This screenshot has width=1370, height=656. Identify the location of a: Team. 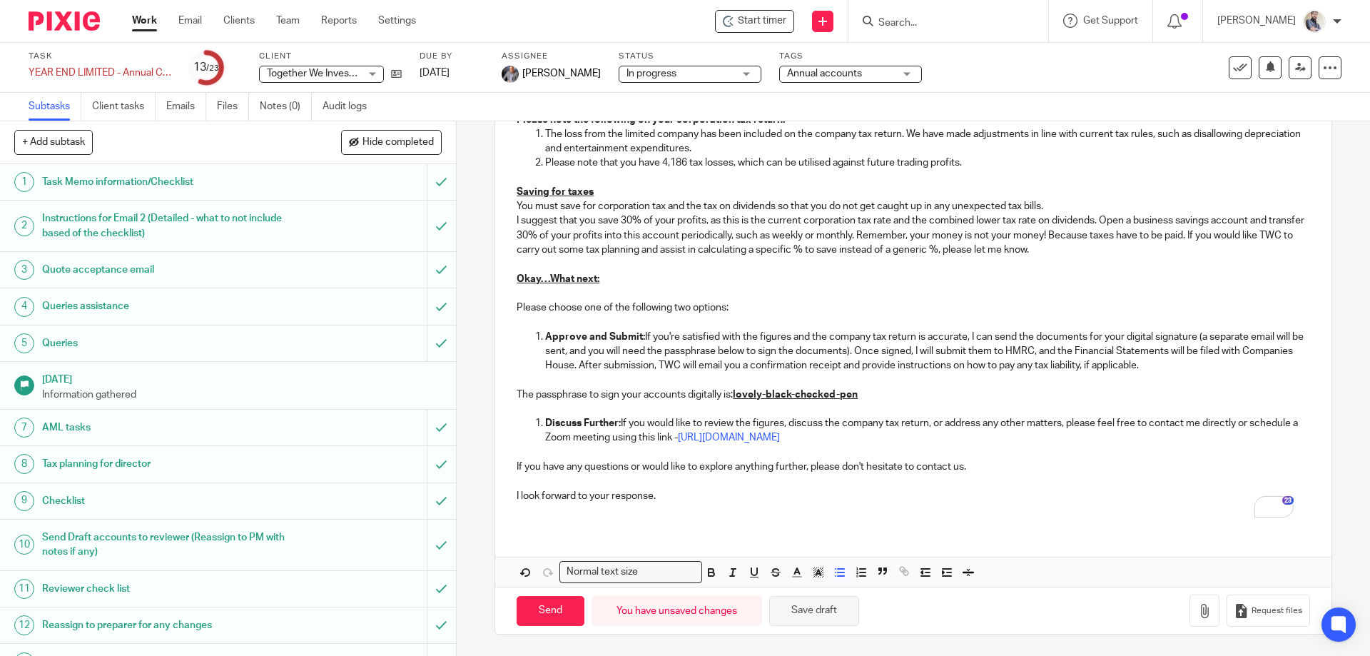
(288, 21).